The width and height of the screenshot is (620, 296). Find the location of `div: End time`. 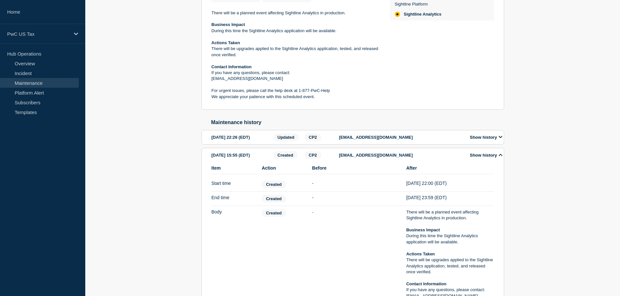

div: End time is located at coordinates (233, 199).